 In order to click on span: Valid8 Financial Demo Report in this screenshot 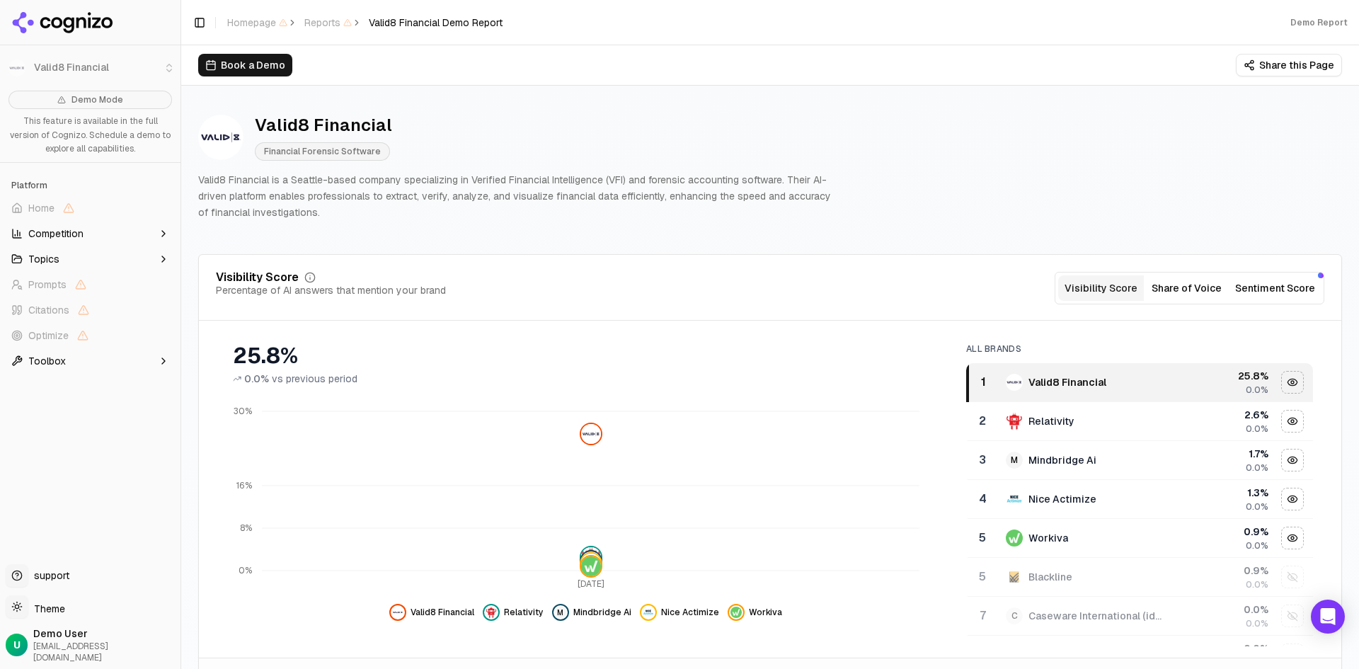, I will do `click(435, 23)`.